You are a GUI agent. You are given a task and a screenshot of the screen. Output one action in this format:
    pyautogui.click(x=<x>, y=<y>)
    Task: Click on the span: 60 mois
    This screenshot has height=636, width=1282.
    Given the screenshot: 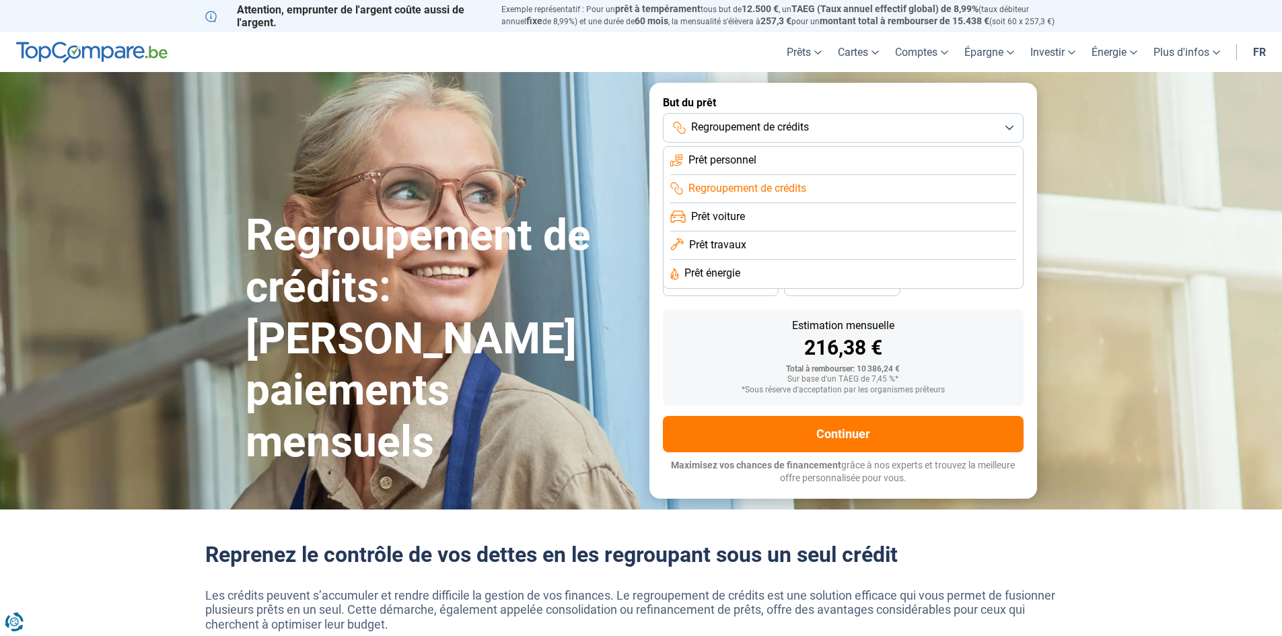 What is the action you would take?
    pyautogui.click(x=651, y=21)
    